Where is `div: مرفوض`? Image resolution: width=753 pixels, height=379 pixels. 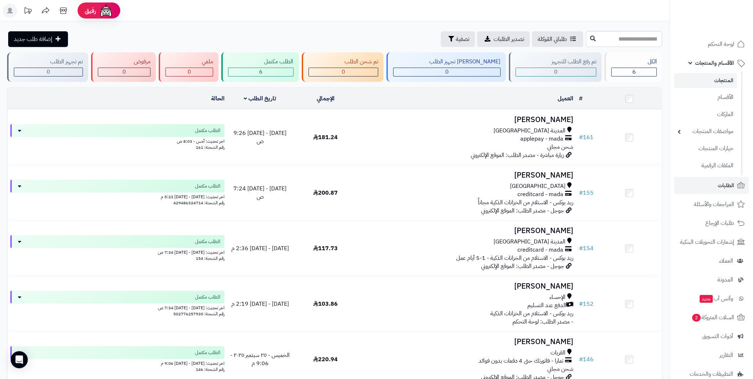
div: مرفوض is located at coordinates (124, 62).